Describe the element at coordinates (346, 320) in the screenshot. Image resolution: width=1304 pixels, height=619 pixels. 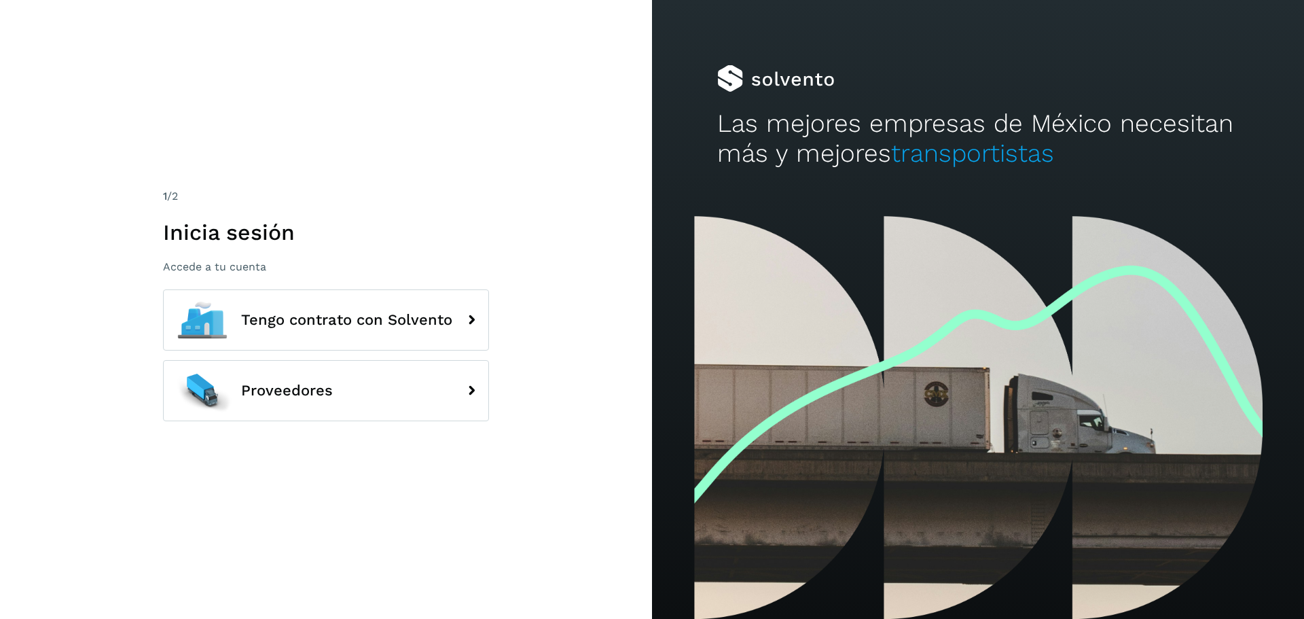
I see `span: Tengo contrato con Solvento` at that location.